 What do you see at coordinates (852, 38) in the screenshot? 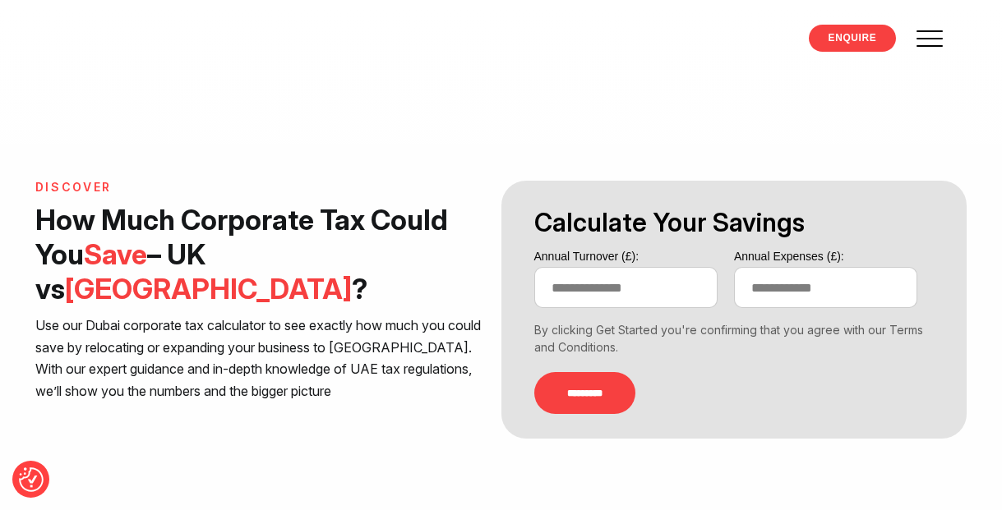
I see `a: ENQUIRE` at bounding box center [852, 38].